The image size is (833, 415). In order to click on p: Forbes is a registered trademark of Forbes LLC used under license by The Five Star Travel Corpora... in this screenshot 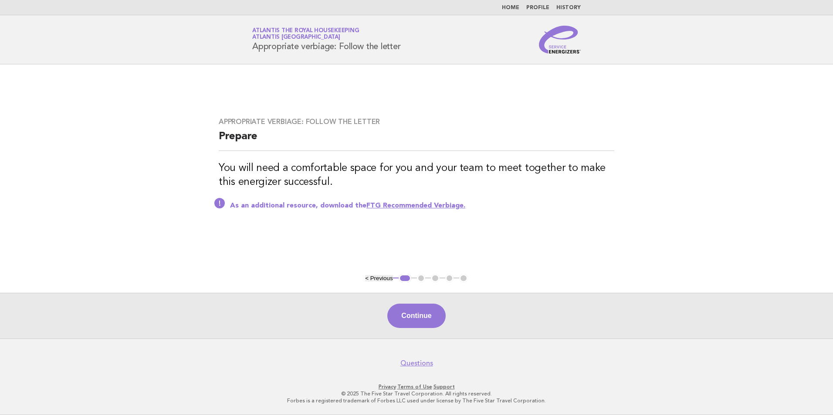, I will do `click(416, 401)`.